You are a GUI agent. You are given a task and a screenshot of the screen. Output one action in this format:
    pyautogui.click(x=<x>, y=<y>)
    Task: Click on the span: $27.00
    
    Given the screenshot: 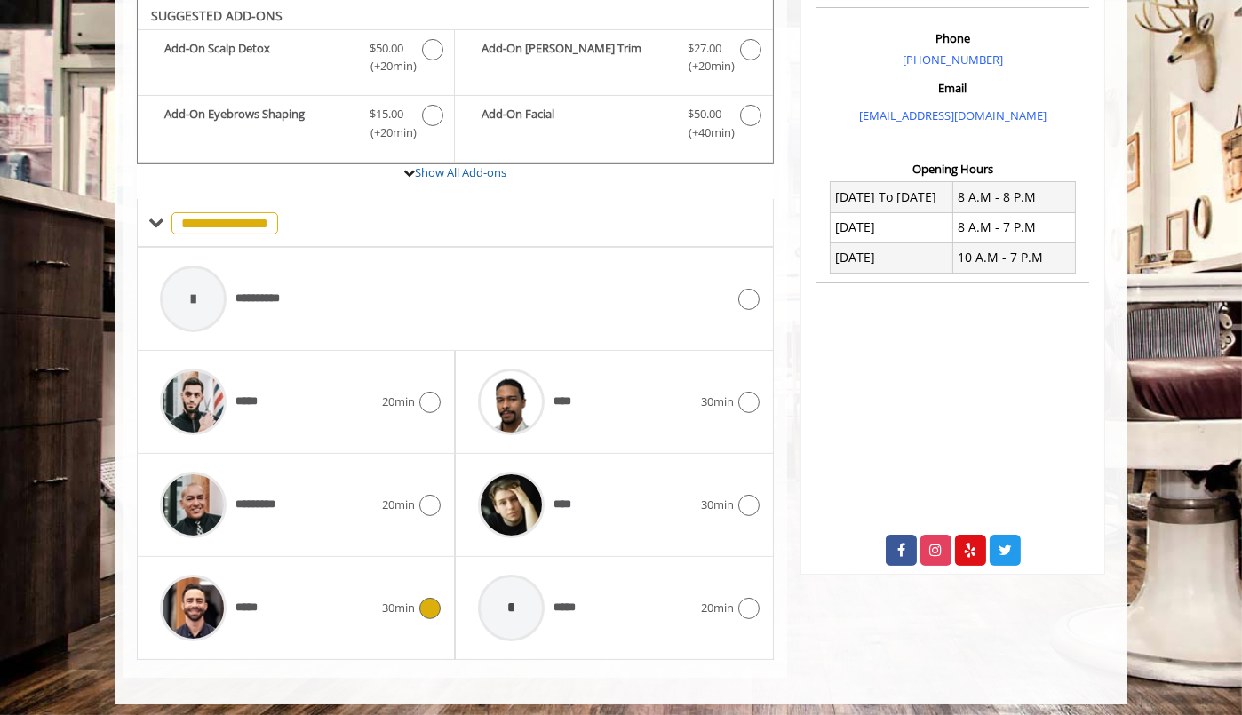 What is the action you would take?
    pyautogui.click(x=705, y=48)
    